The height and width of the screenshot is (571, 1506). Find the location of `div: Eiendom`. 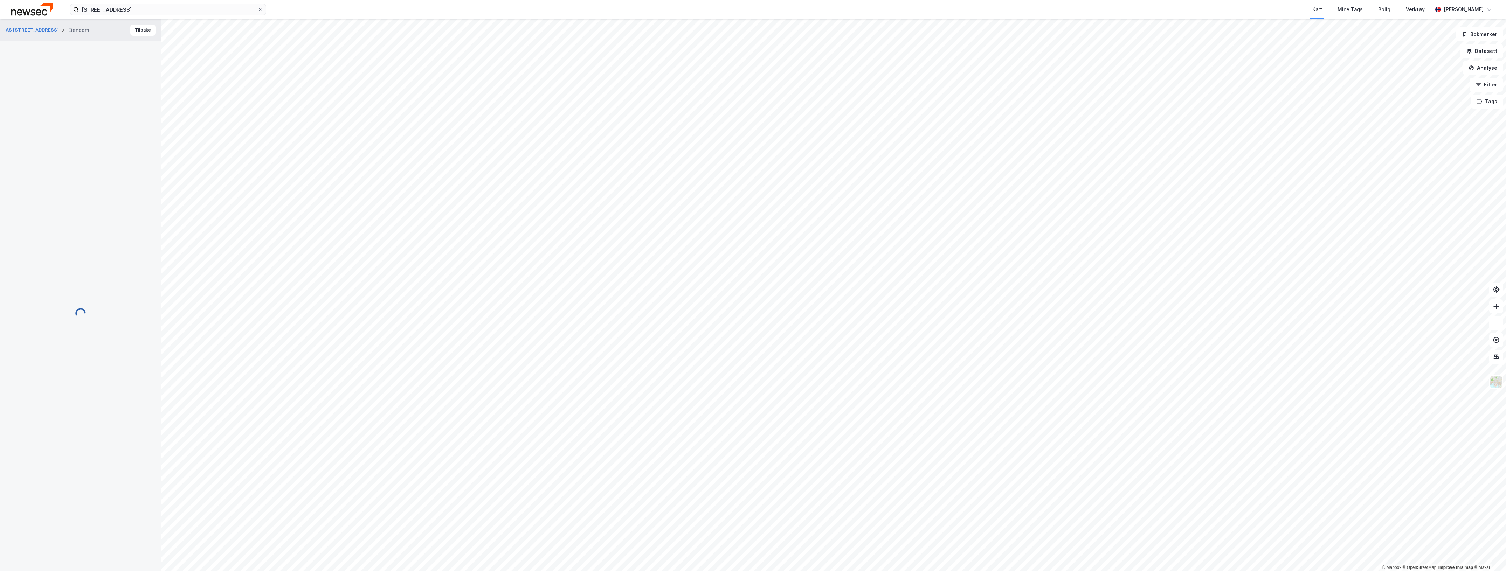

div: Eiendom is located at coordinates (79, 30).